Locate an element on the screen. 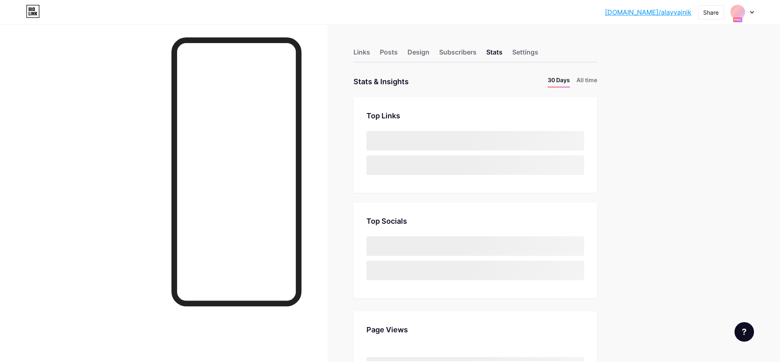 The width and height of the screenshot is (780, 362). div: Share is located at coordinates (711, 12).